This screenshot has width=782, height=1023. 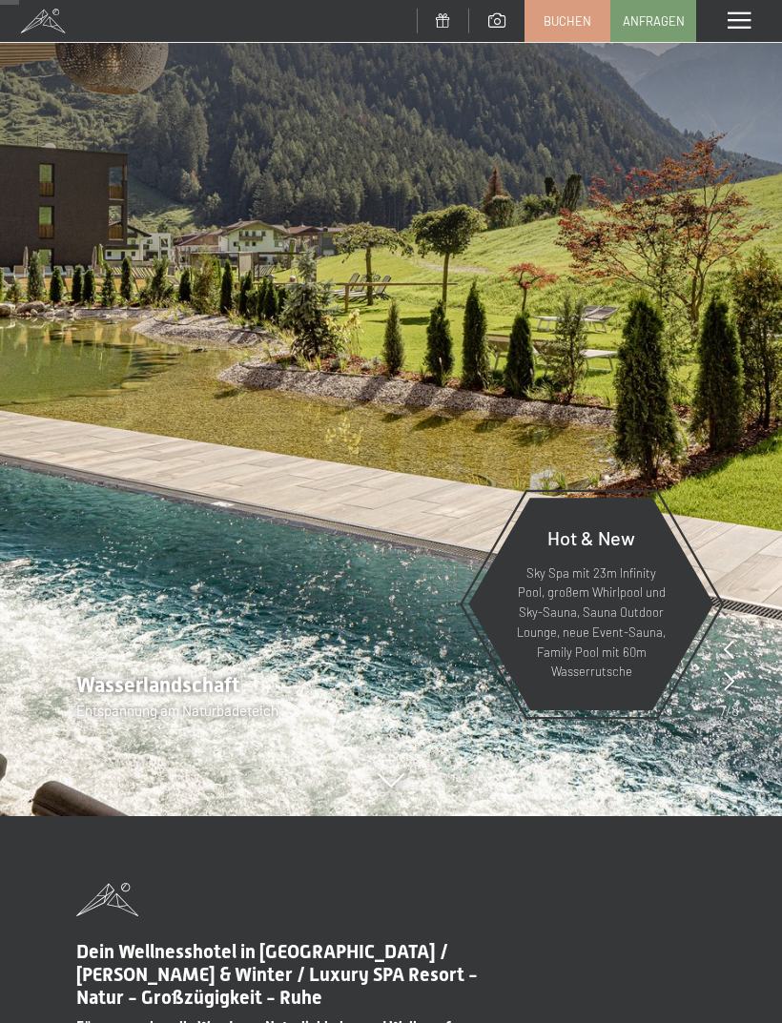 I want to click on span: 7, so click(x=721, y=710).